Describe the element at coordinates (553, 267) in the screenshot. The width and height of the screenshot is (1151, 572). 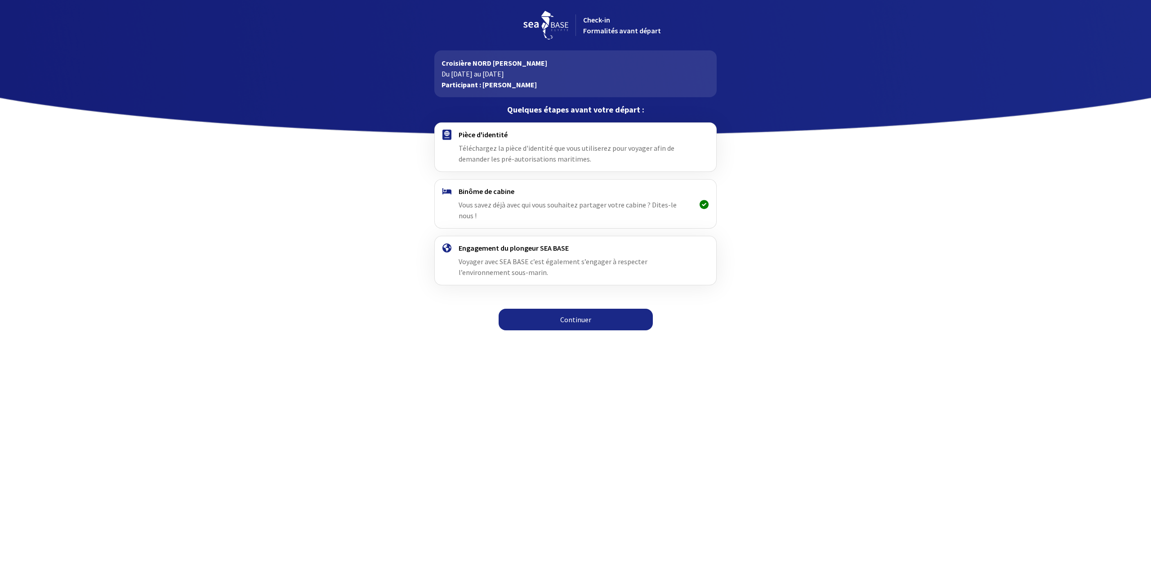
I see `span: Voyager avec SEA BASE c’est également s’engager à respecter l’environnement sous-marin.` at that location.